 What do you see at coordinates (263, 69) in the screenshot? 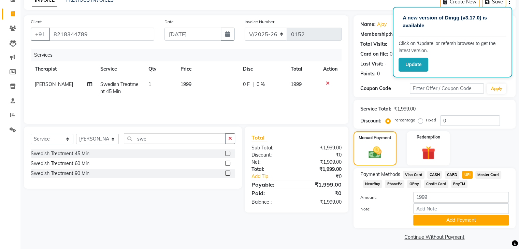
I see `th: Disc` at bounding box center [263, 69].